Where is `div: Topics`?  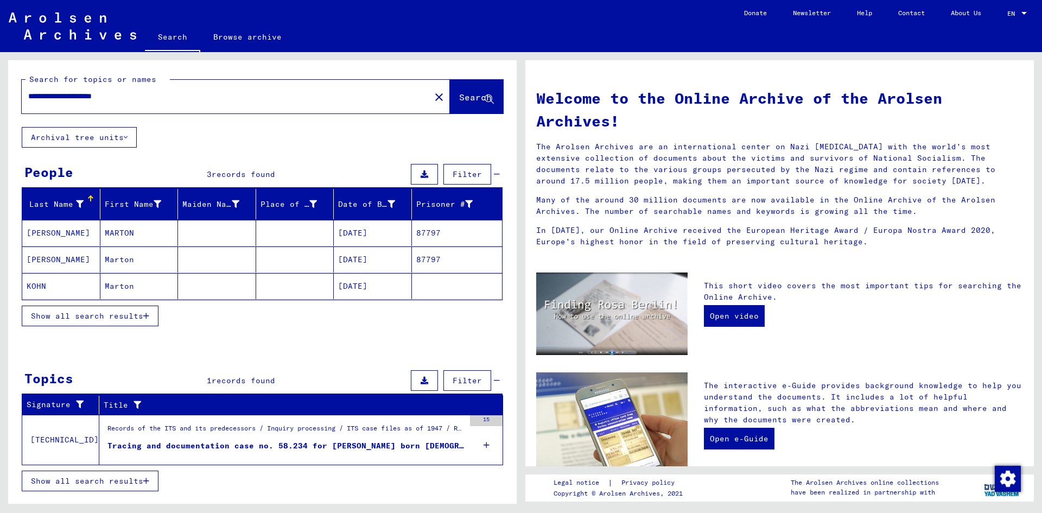 div: Topics is located at coordinates (49, 378).